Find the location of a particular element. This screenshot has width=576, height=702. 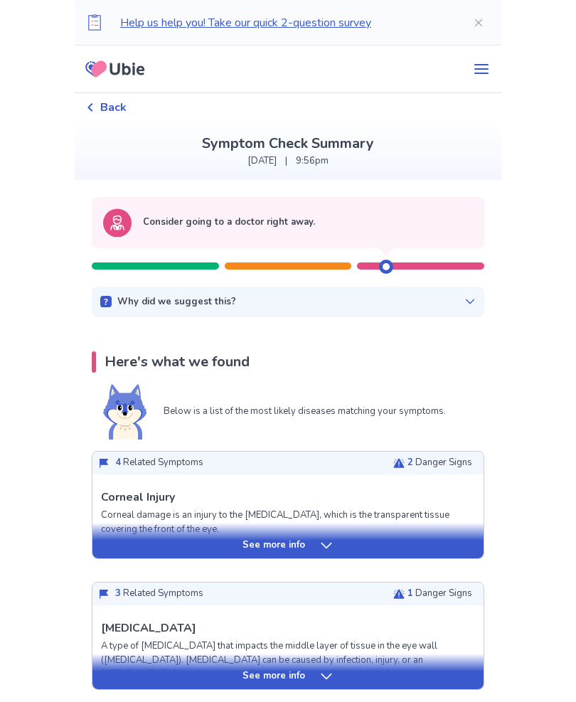

p: Symptom Check Summary is located at coordinates (288, 144).